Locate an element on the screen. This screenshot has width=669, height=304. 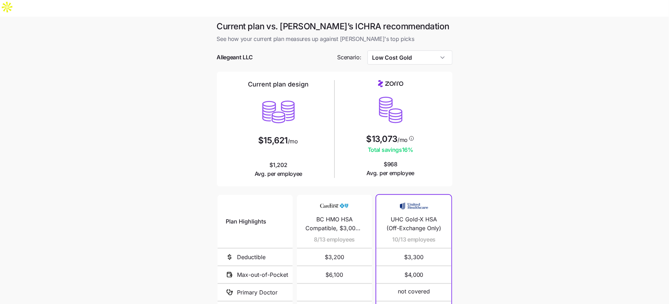
span: Scenario: is located at coordinates (349, 57).